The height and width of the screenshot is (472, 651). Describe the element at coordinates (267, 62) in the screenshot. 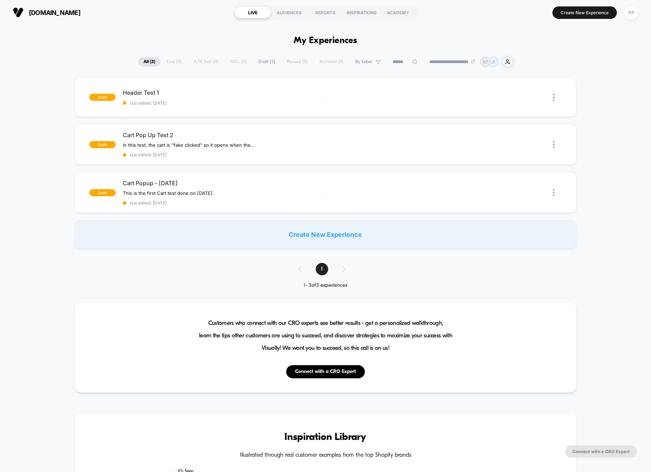

I see `span: Draft ( 3 )` at that location.